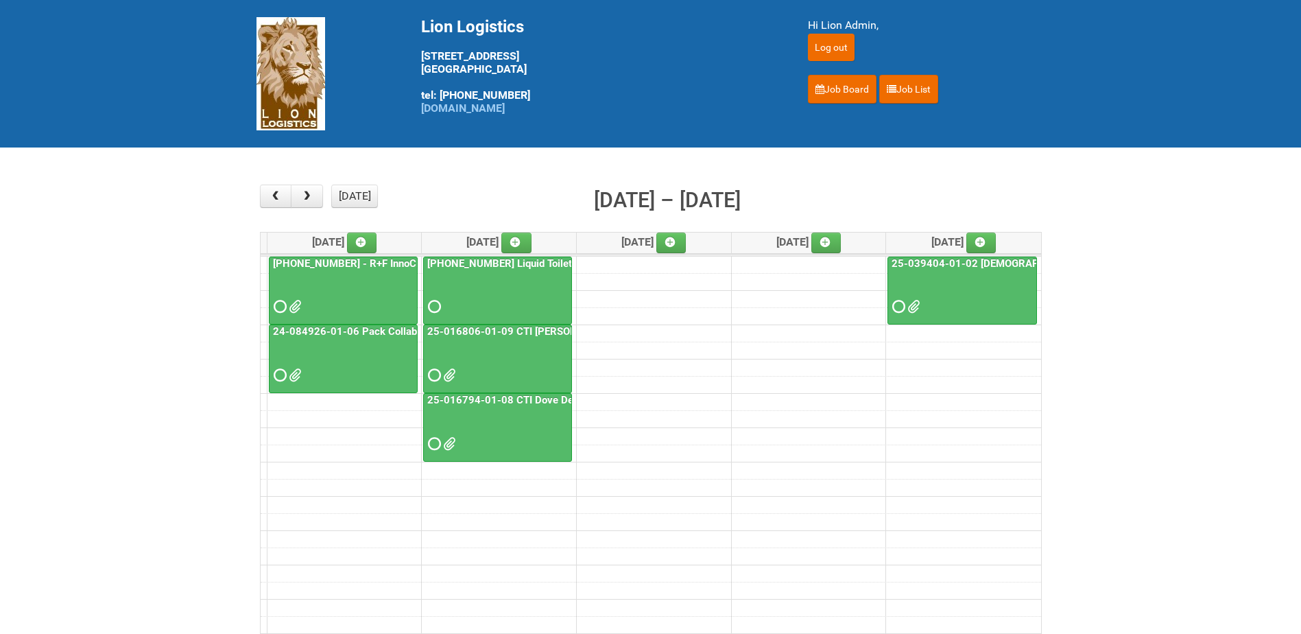 The width and height of the screenshot is (1301, 634). What do you see at coordinates (291, 73) in the screenshot?
I see `img: Lion Logistics` at bounding box center [291, 73].